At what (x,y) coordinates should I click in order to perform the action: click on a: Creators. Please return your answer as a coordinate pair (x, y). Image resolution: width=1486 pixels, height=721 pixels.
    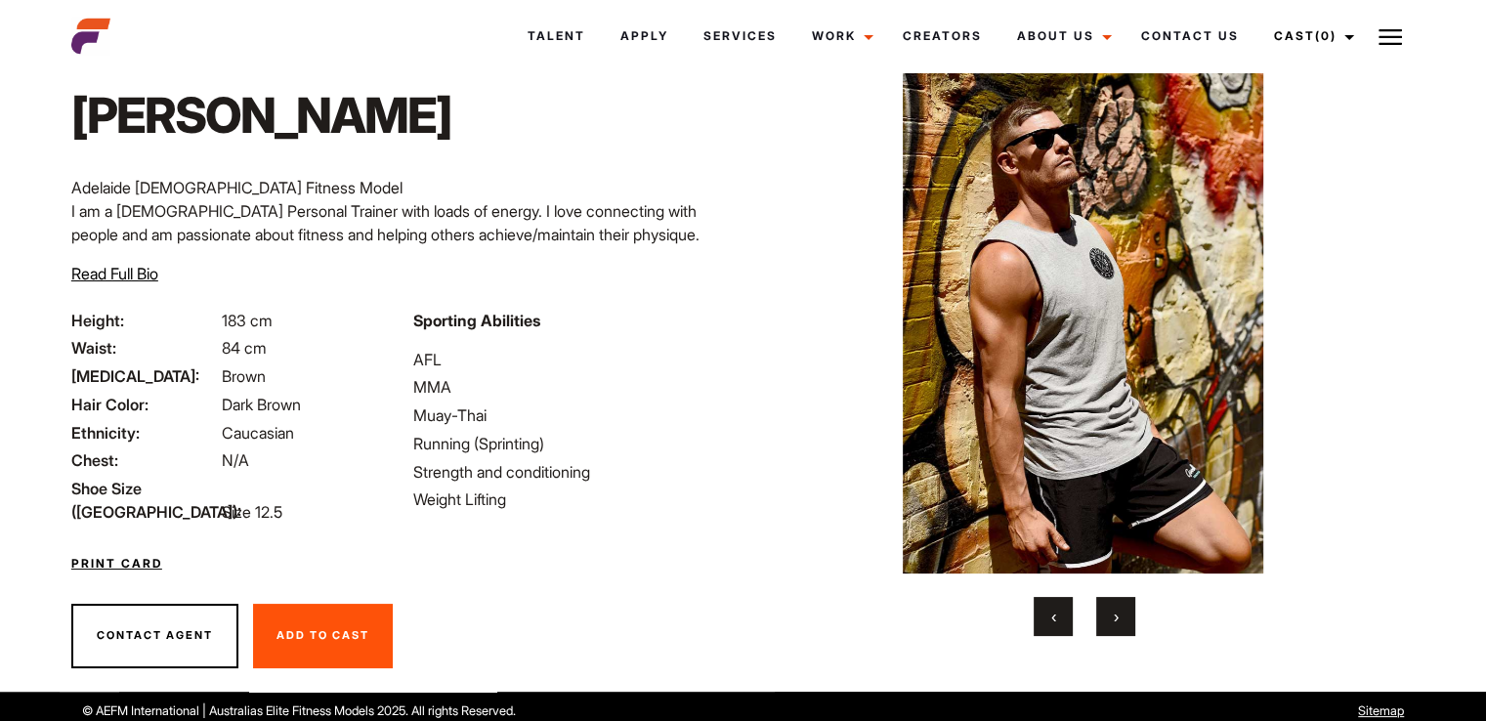
    Looking at the image, I should click on (942, 36).